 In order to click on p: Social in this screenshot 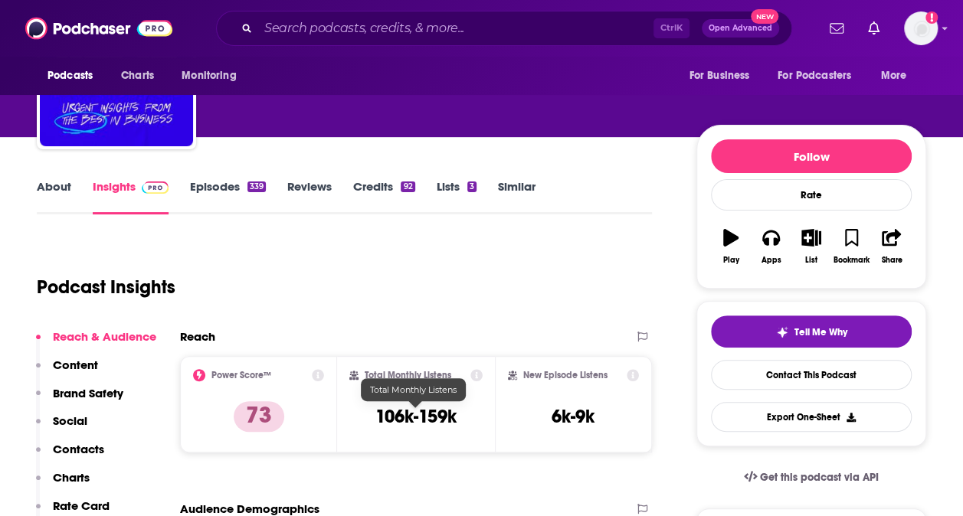, I will do `click(70, 420)`.